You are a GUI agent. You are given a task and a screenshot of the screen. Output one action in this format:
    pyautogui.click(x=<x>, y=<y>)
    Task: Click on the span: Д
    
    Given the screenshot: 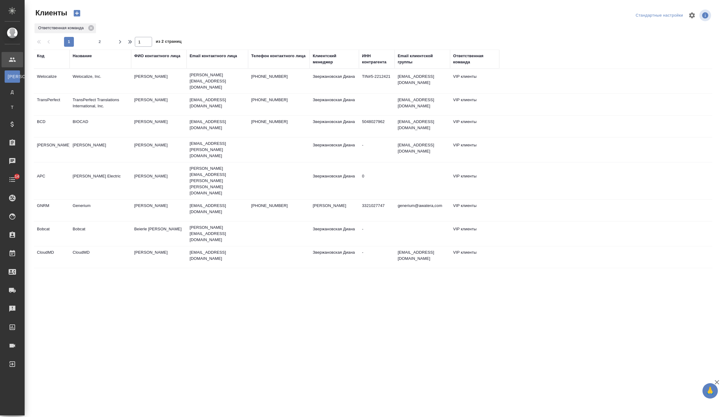 What is the action you would take?
    pyautogui.click(x=12, y=92)
    